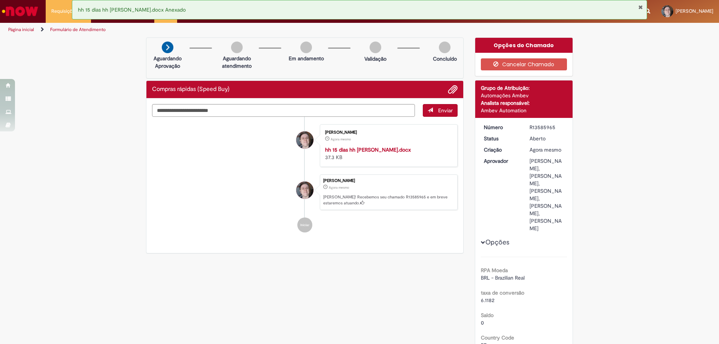  Describe the element at coordinates (547, 127) in the screenshot. I see `div: R13585965` at that location.